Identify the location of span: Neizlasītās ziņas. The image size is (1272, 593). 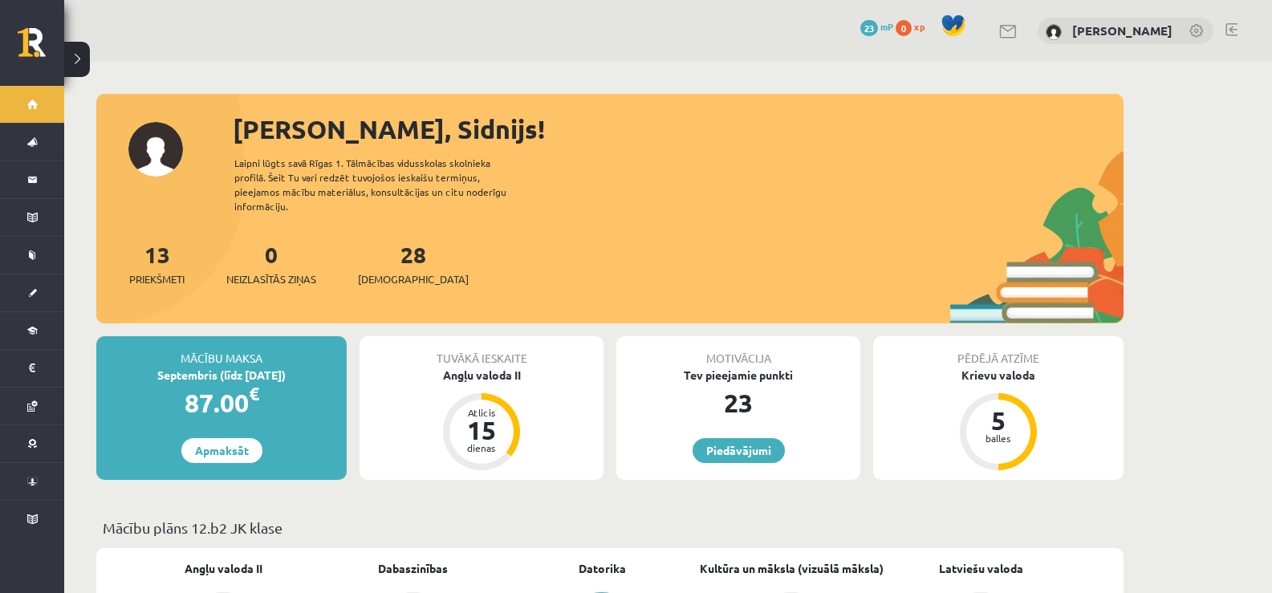
(271, 279).